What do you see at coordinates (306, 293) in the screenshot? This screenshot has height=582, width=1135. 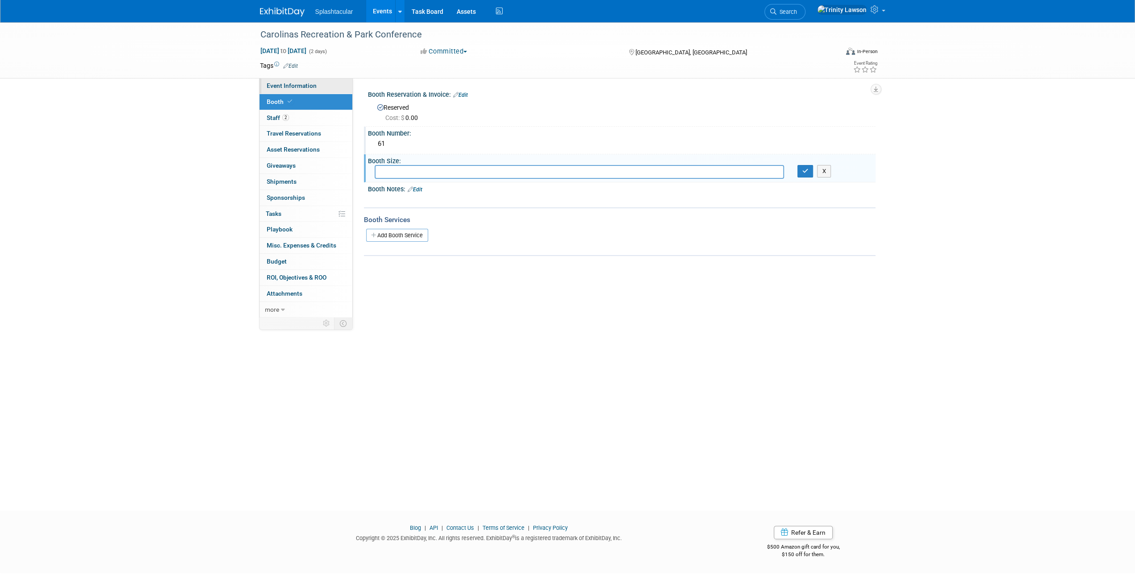 I see `a: Attachments` at bounding box center [306, 293].